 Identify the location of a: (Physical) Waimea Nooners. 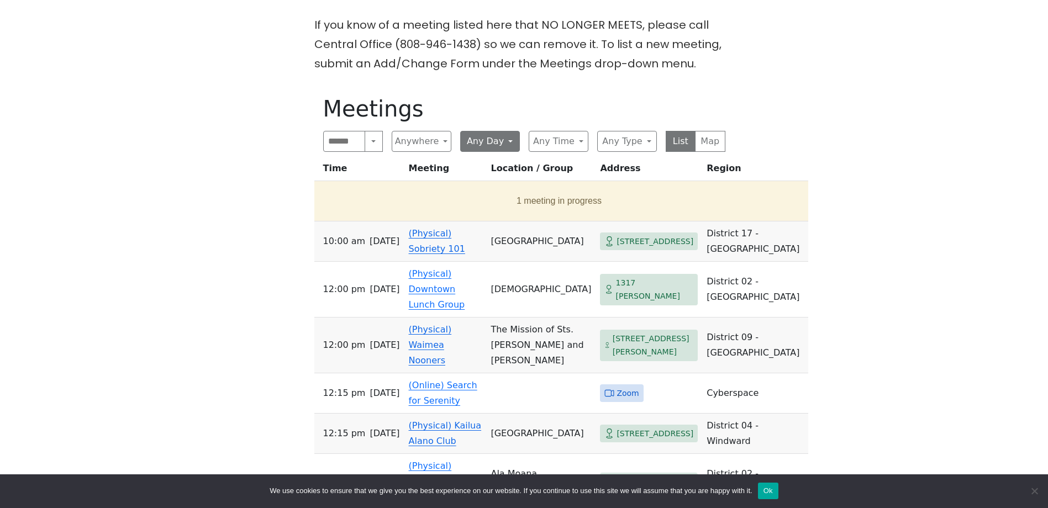
(430, 345).